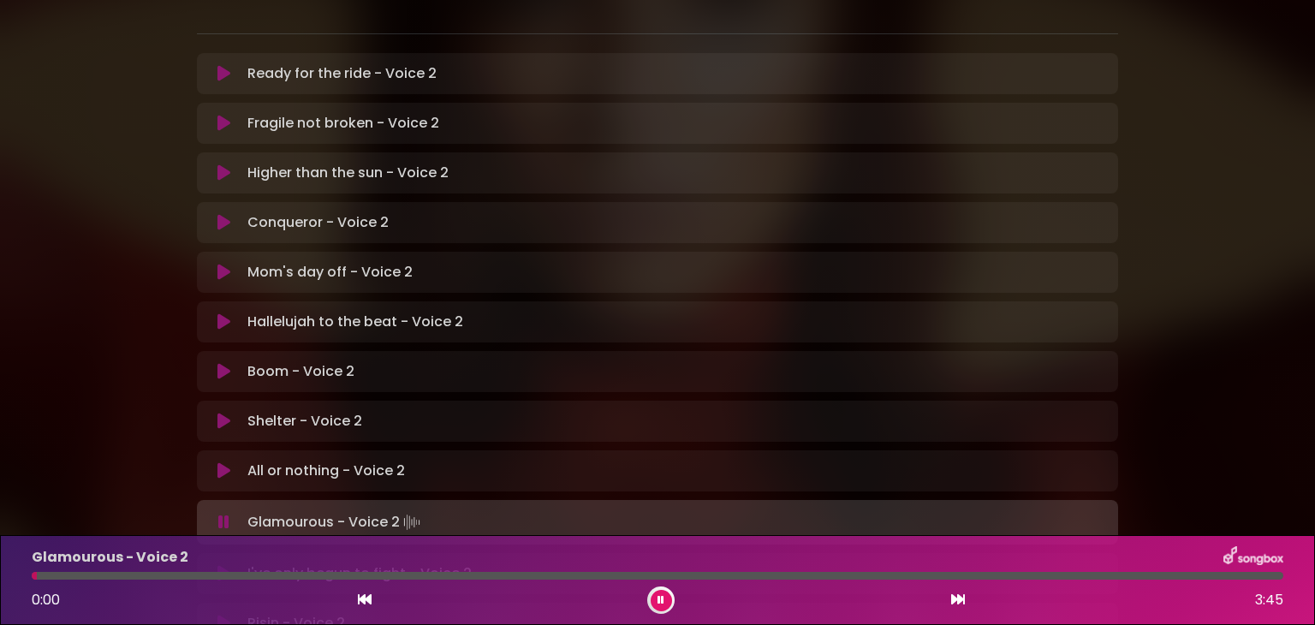 This screenshot has width=1315, height=625. What do you see at coordinates (305, 421) in the screenshot?
I see `p: Shelter - Voice 2` at bounding box center [305, 421].